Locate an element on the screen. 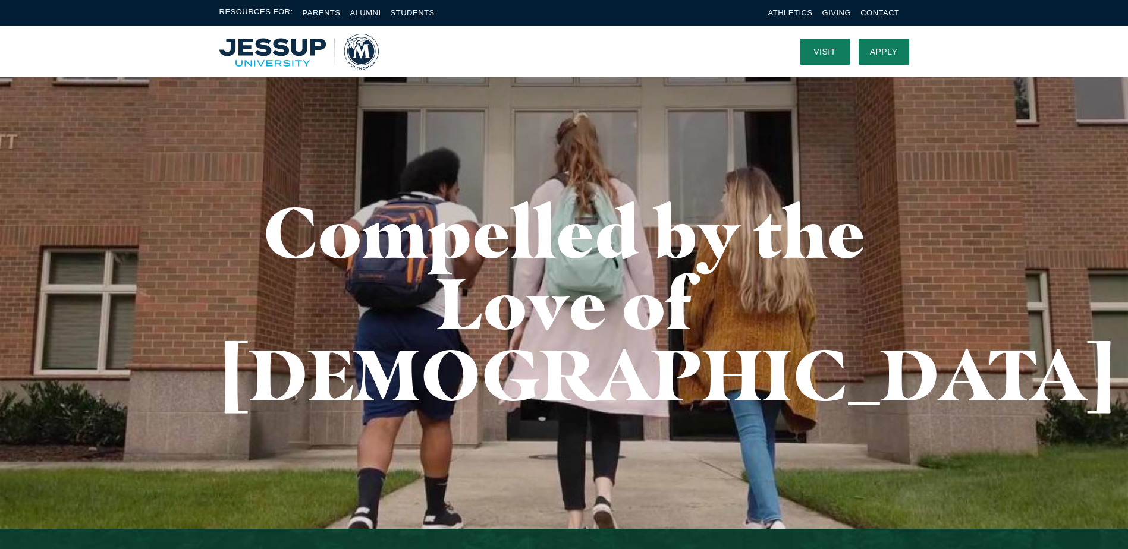 The width and height of the screenshot is (1128, 549). a: Students is located at coordinates (413, 12).